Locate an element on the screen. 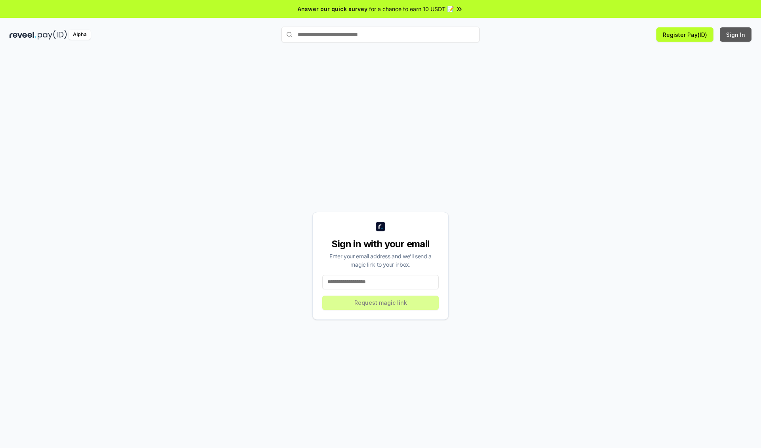 This screenshot has height=448, width=761. button: Sign In is located at coordinates (736, 35).